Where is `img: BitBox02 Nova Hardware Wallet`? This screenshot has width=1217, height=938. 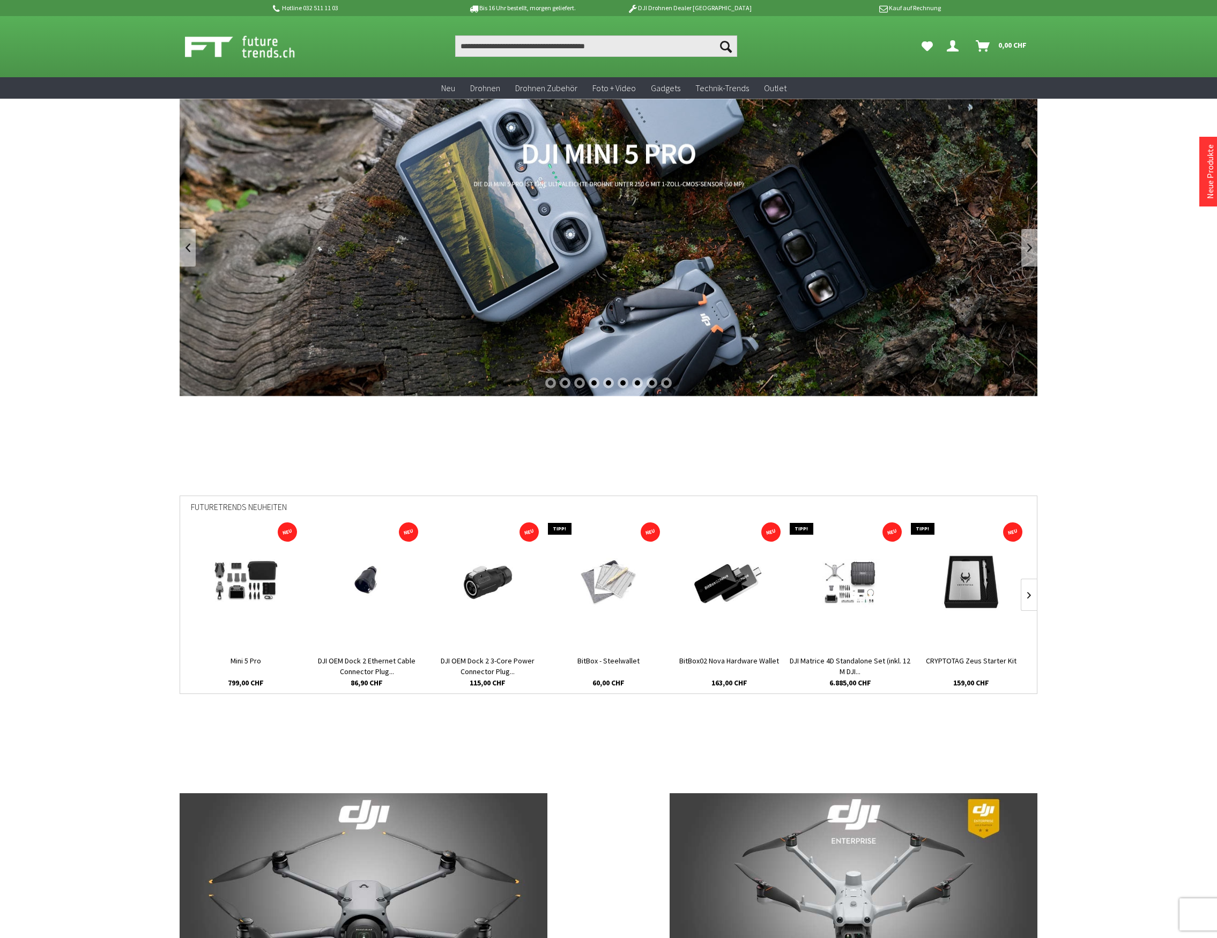
img: BitBox02 Nova Hardware Wallet is located at coordinates (729, 582).